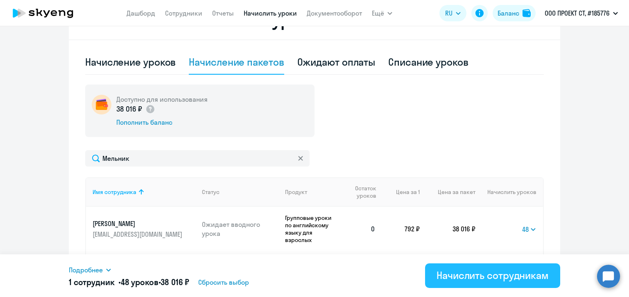 Image resolution: width=629 pixels, height=297 pixels. Describe the element at coordinates (508, 13) in the screenshot. I see `div: Баланс` at that location.